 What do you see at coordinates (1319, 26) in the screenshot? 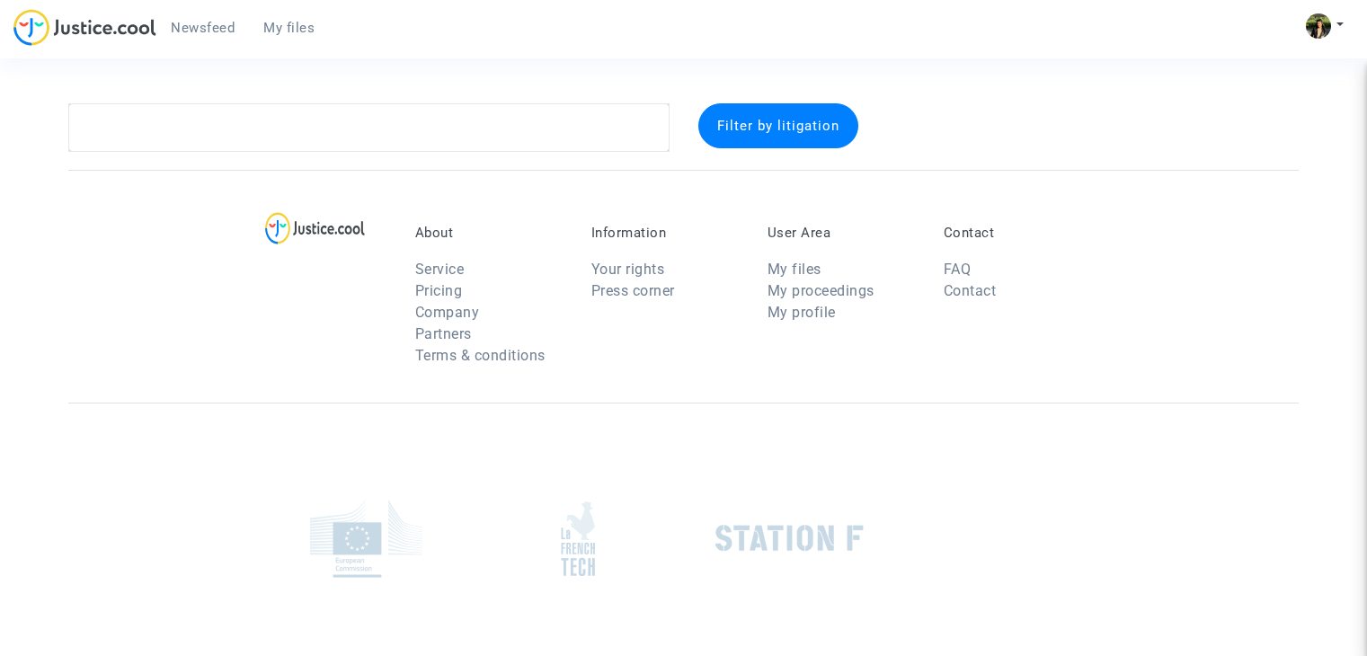
I see `img: ACg8ocIHv2cjDDKoFJhKpOjfbZYKSpwDZ1OyqKQUd1LFOvruGOPdCw=s96-c` at bounding box center [1319, 26].